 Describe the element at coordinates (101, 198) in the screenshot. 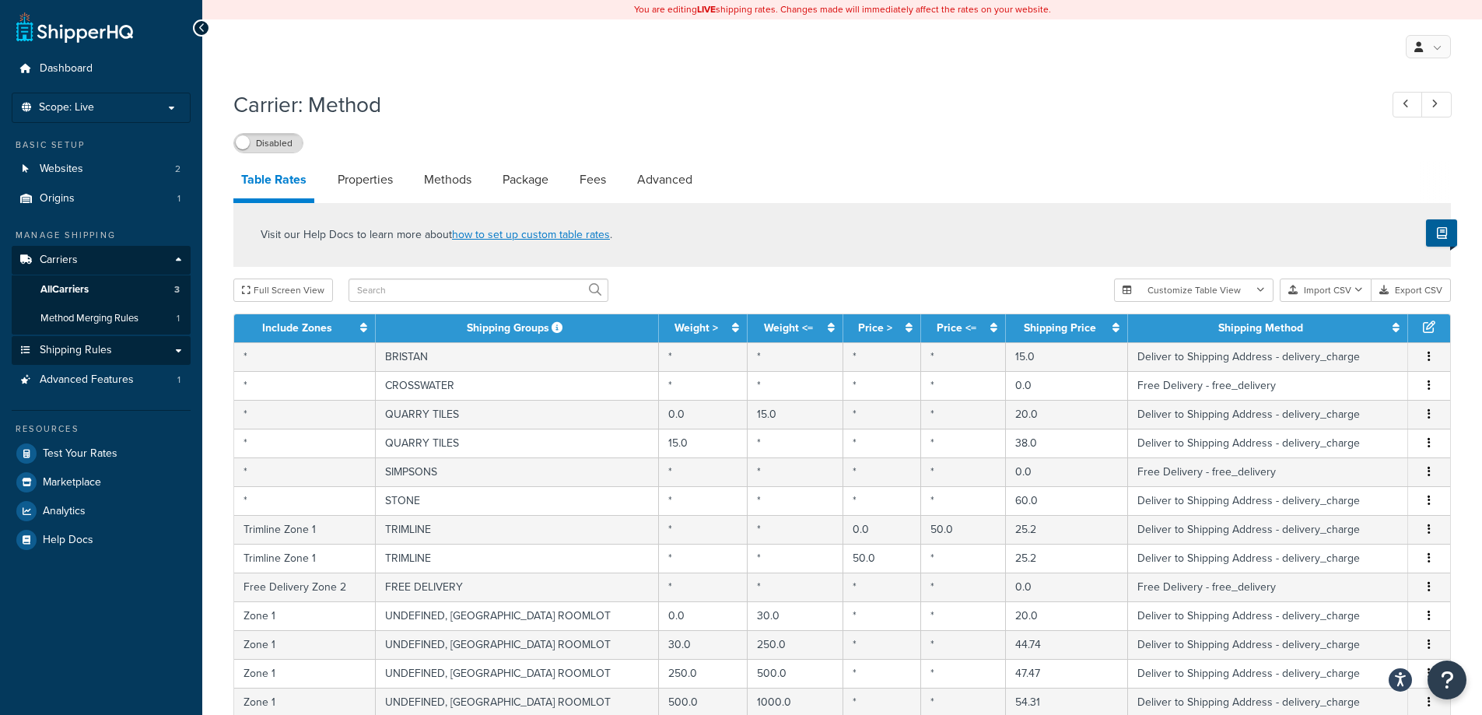

I see `li: Origins` at that location.